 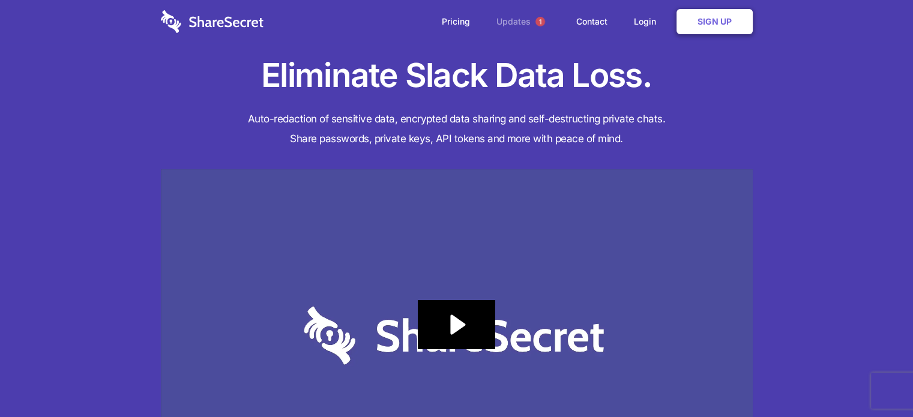 What do you see at coordinates (457, 76) in the screenshot?
I see `h1: Eliminate Slack Data Loss.` at bounding box center [457, 76].